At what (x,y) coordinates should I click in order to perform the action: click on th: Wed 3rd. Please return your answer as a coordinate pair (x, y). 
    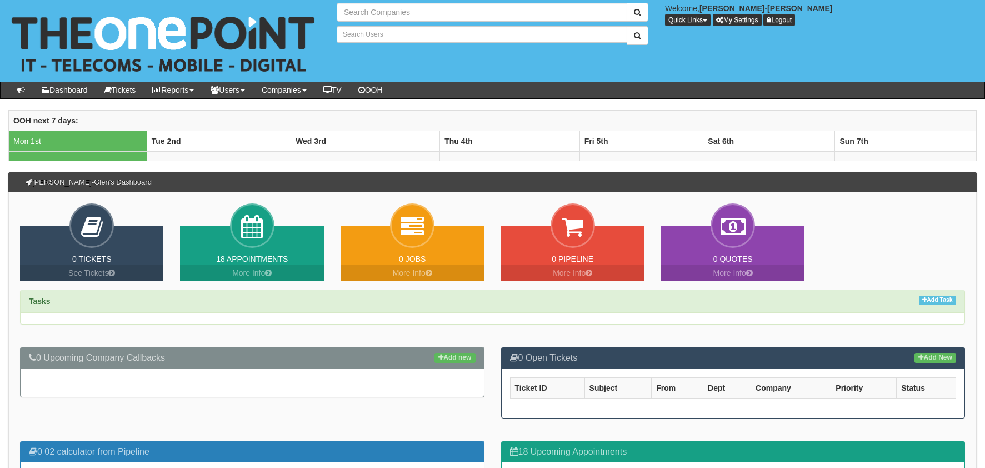
    Looking at the image, I should click on (366, 141).